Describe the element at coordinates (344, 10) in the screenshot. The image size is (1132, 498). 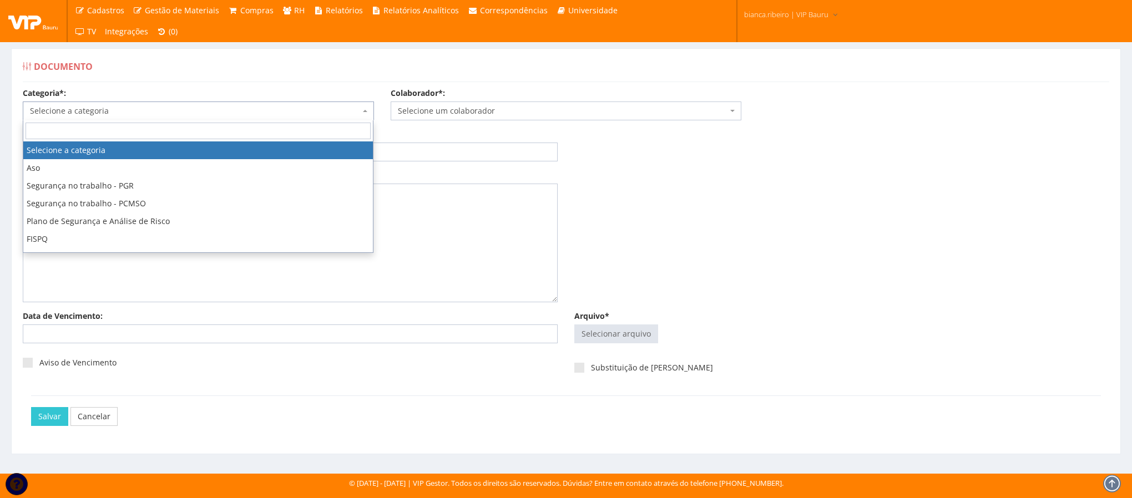
I see `span: Relatórios` at that location.